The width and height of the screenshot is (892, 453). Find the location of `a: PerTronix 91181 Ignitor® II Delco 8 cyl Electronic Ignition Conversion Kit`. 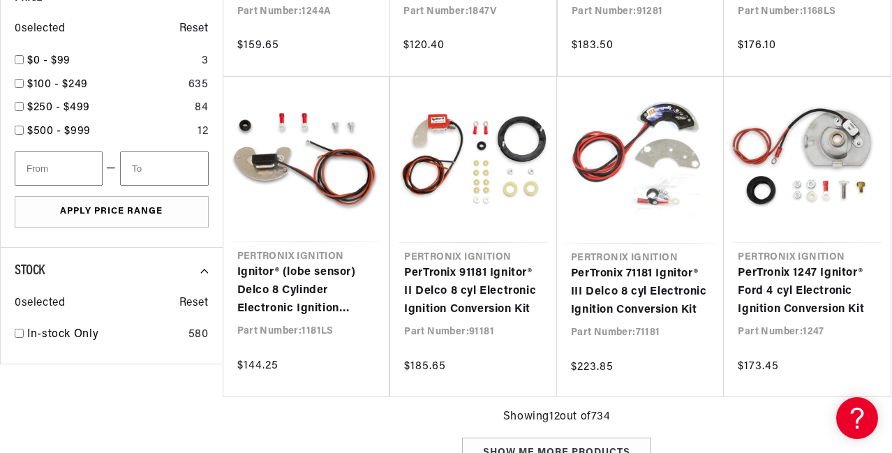

a: PerTronix 91181 Ignitor® II Delco 8 cyl Electronic Ignition Conversion Kit is located at coordinates (473, 291).